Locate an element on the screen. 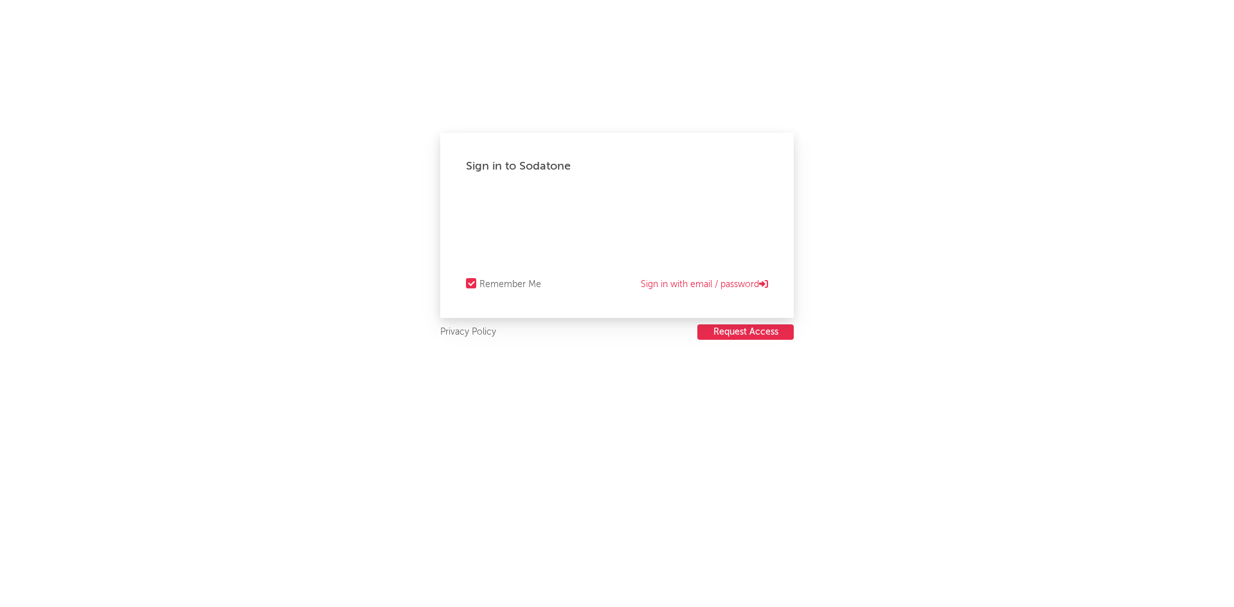 The image size is (1234, 607). div: Remember Me is located at coordinates (510, 285).